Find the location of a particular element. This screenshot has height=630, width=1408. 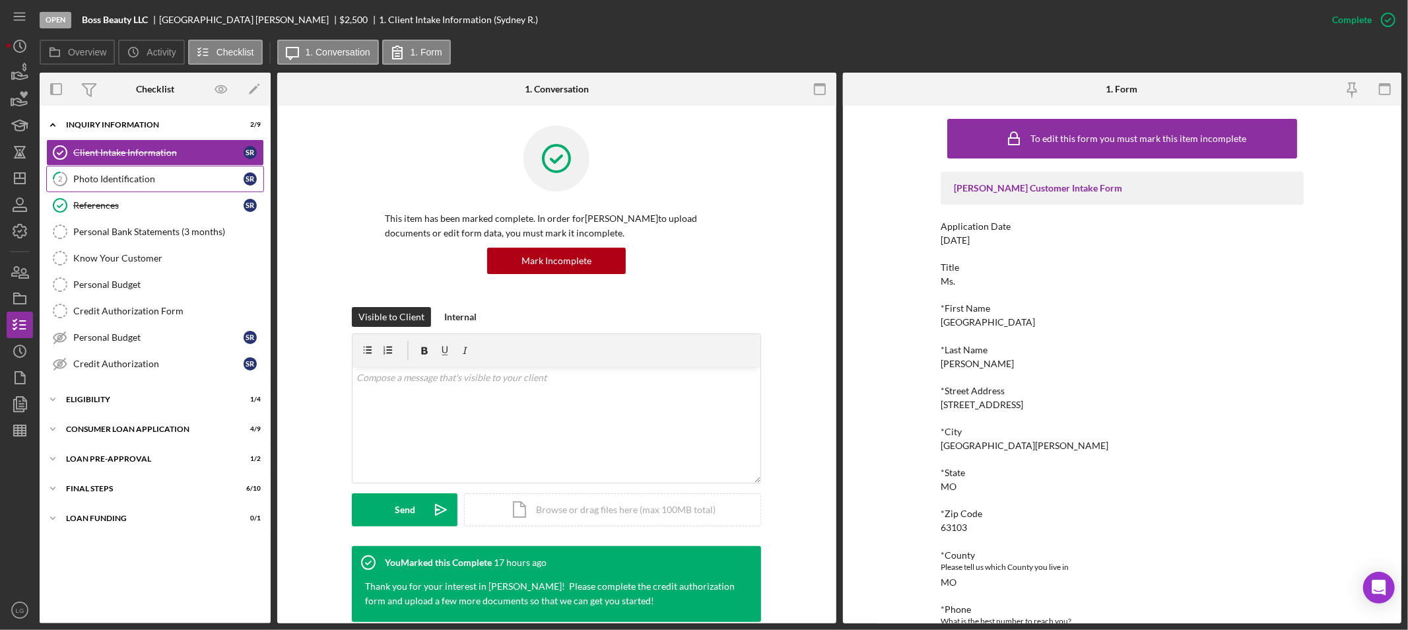

a: Credit Authorization Form is located at coordinates (155, 311).